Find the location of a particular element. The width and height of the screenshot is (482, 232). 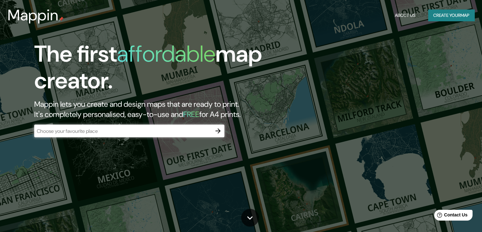

h1: The first map creator. is located at coordinates (155, 70).